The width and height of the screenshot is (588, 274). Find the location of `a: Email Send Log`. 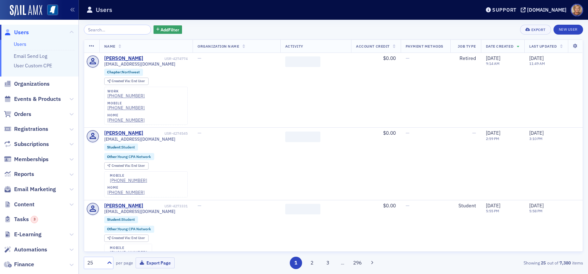

a: Email Send Log is located at coordinates (30, 56).